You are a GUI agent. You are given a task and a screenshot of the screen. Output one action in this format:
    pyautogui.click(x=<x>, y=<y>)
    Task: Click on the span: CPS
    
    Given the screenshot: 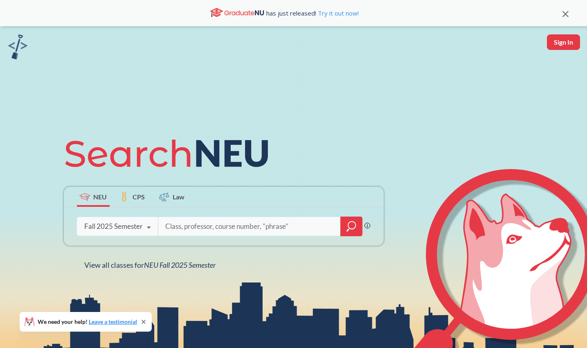 What is the action you would take?
    pyautogui.click(x=139, y=196)
    